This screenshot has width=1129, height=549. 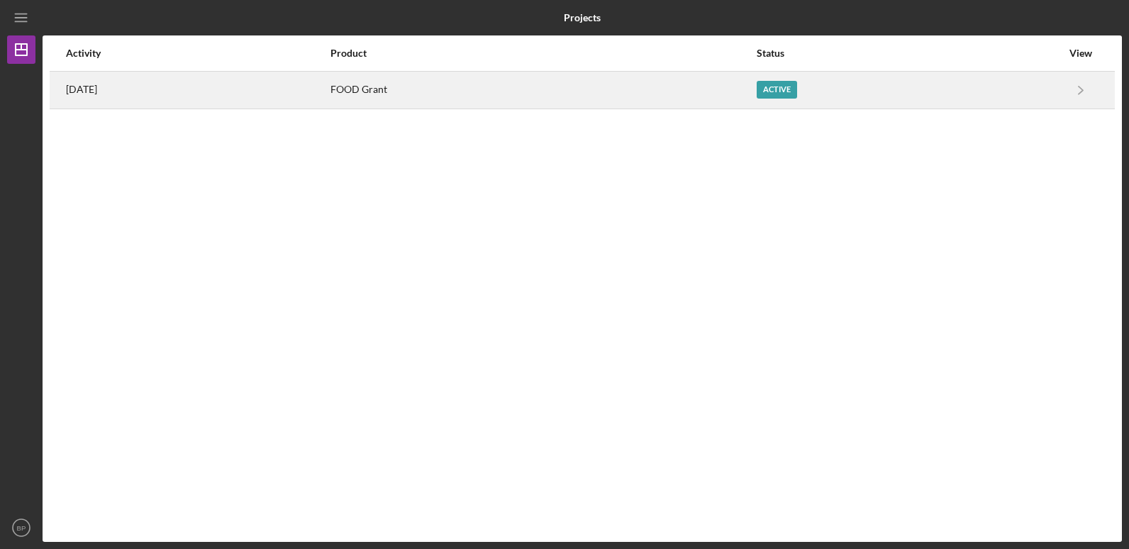 What do you see at coordinates (1081, 53) in the screenshot?
I see `div: View` at bounding box center [1081, 53].